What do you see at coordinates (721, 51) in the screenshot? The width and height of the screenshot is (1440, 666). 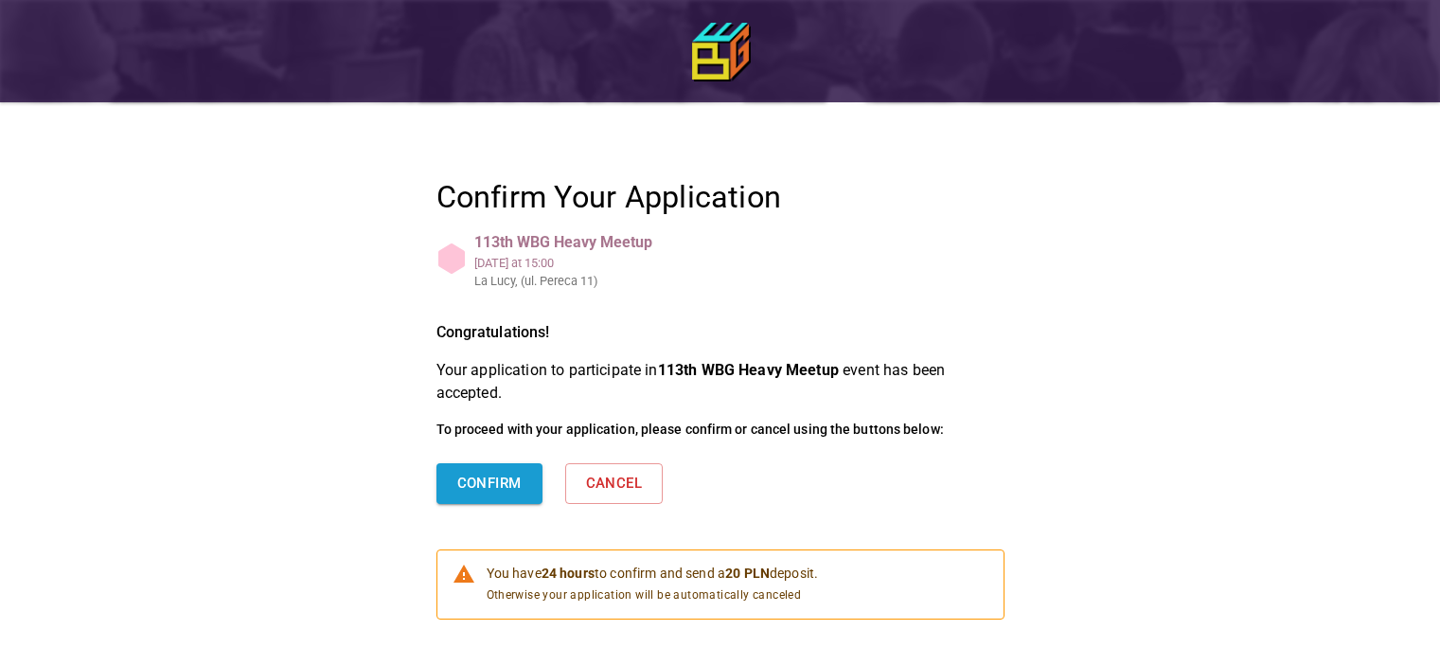 I see `img: icon64.png` at bounding box center [721, 51].